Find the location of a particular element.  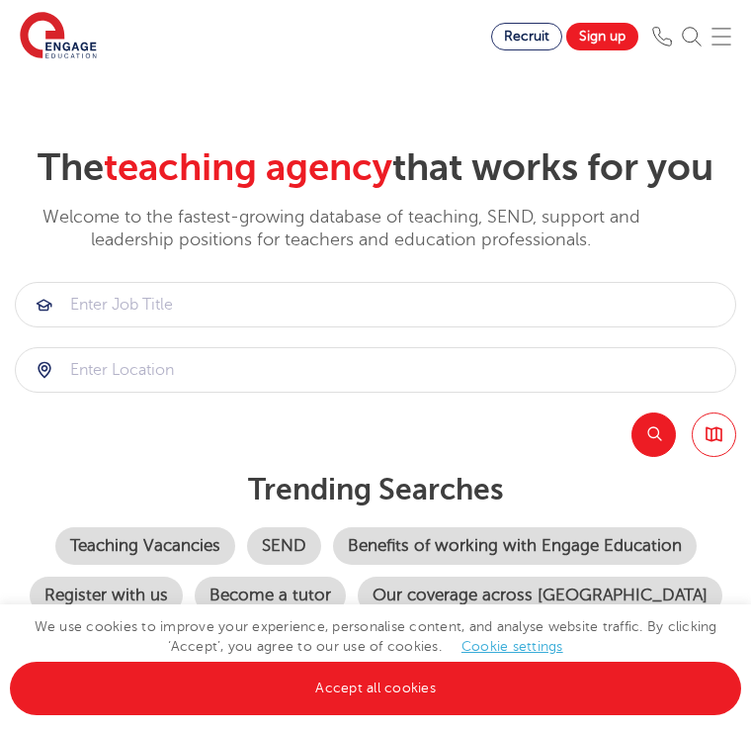

button: Search is located at coordinates (653, 434).